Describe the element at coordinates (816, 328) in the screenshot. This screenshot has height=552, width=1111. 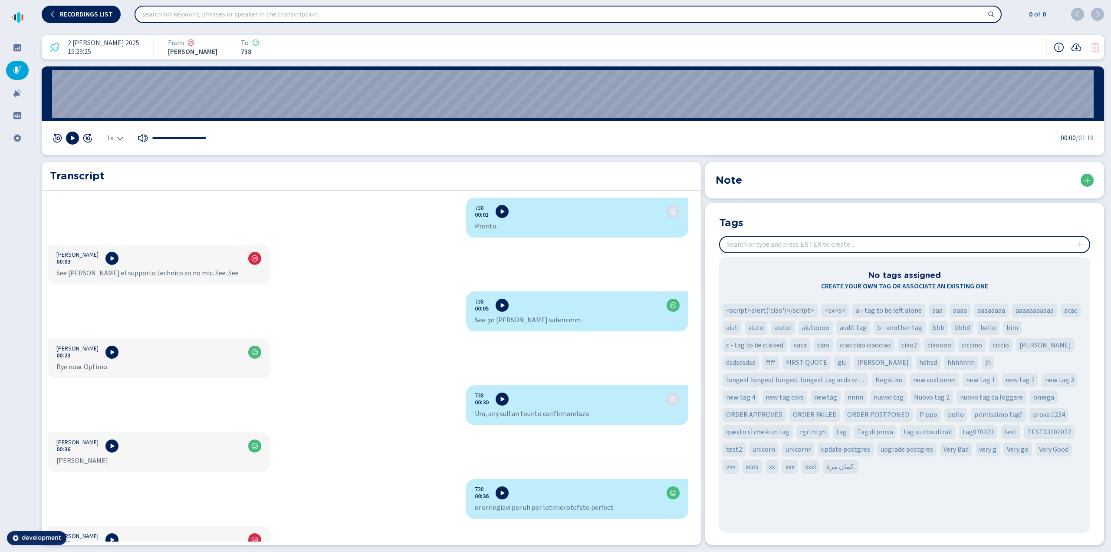
I see `span: aiutoooo` at that location.